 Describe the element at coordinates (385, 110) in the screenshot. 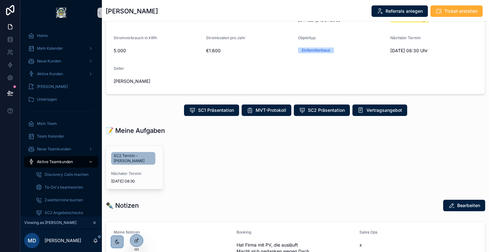

I see `span: Vertragsangebot` at that location.